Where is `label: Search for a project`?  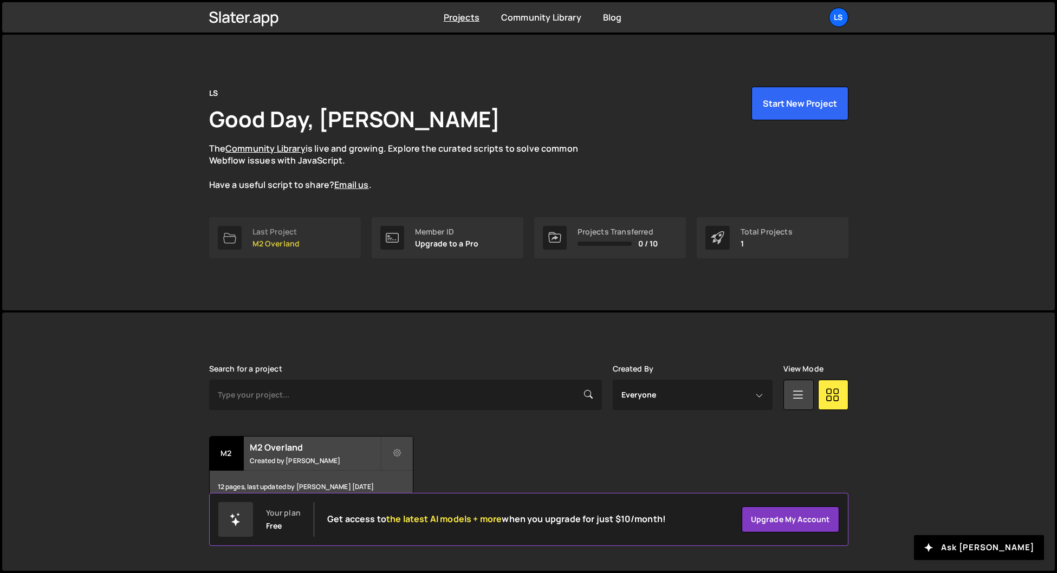
label: Search for a project is located at coordinates (246, 369).